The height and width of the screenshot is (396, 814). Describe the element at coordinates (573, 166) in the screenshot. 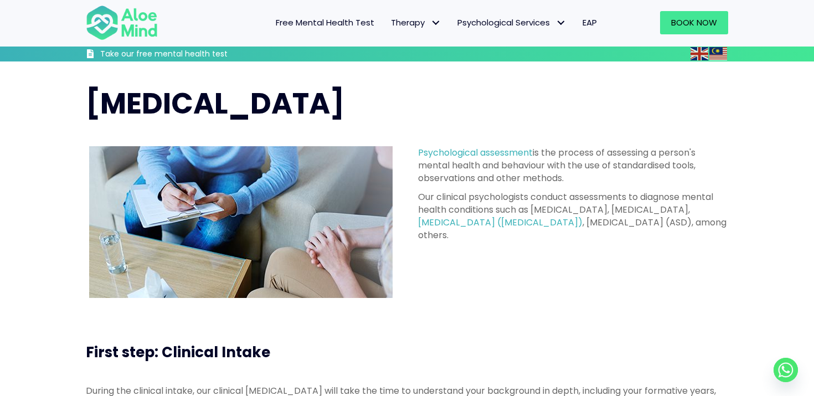

I see `p: is the process of assessing a person's mental health and behaviour with the use of standardised t...` at that location.